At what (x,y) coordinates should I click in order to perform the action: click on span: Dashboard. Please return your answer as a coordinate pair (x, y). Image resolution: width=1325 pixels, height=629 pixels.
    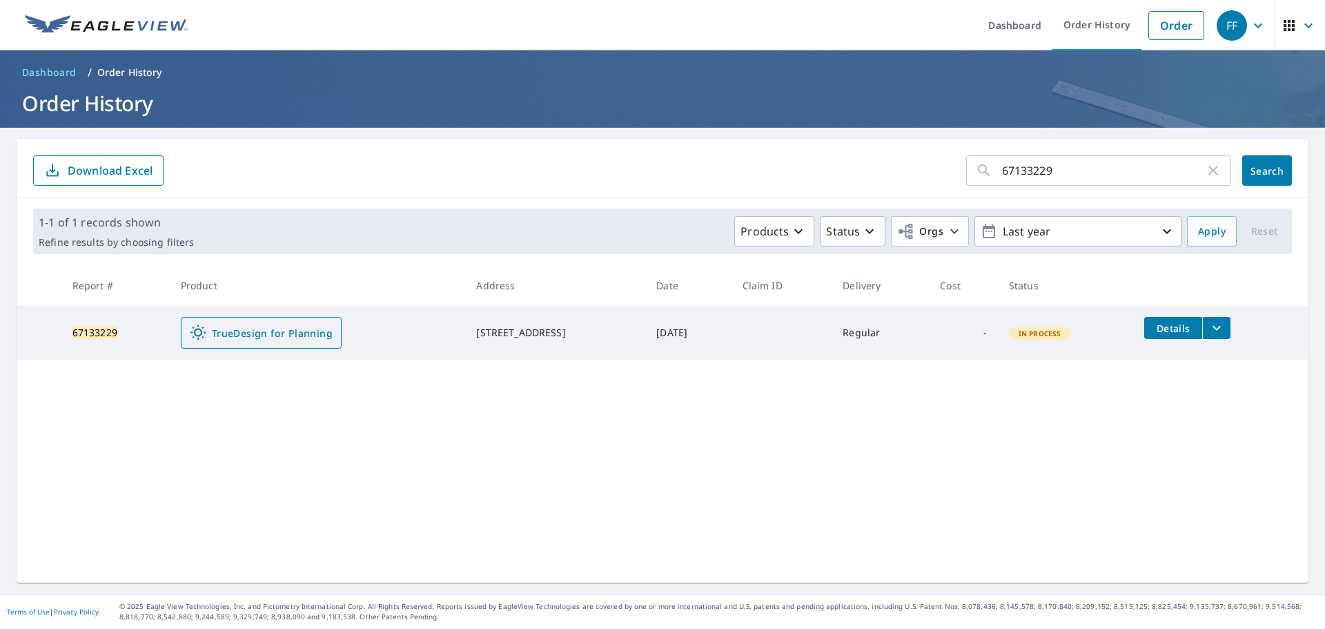
    Looking at the image, I should click on (49, 72).